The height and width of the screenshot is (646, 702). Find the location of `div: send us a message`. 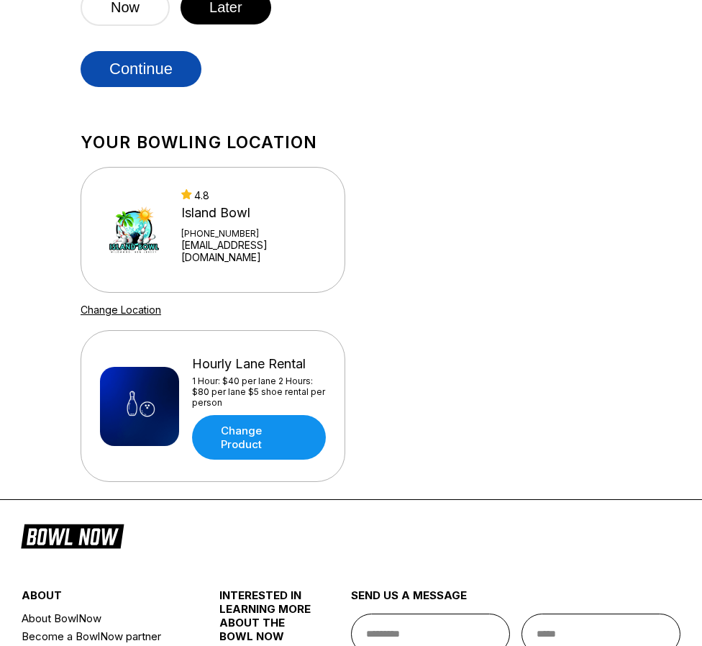

div: send us a message is located at coordinates (516, 601).